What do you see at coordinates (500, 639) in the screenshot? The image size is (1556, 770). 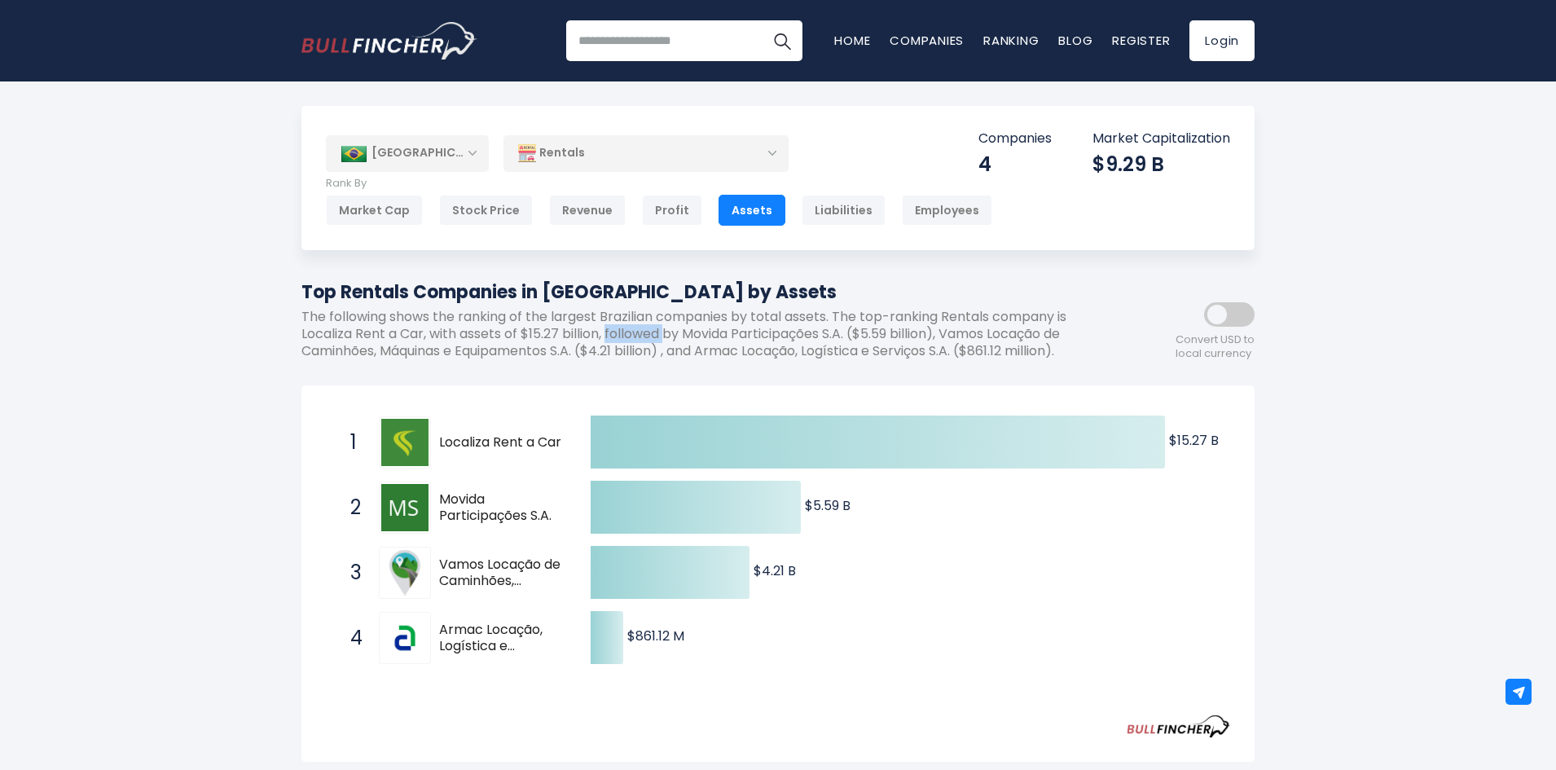 I see `span: Armac Locação, Logística e Serviços S.A.` at bounding box center [500, 639].